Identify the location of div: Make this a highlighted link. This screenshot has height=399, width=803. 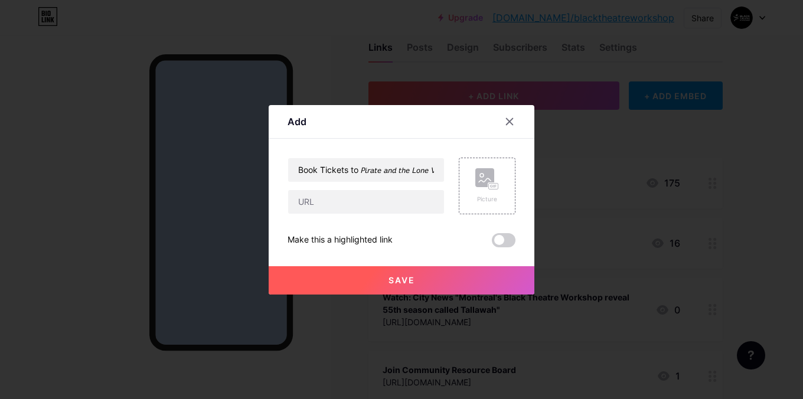
(340, 240).